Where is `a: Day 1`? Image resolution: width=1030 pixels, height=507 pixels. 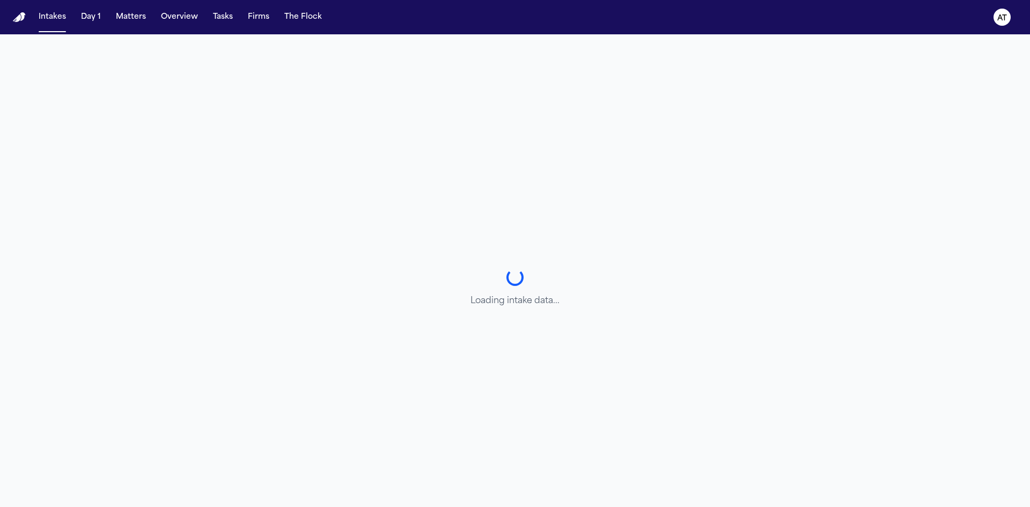
a: Day 1 is located at coordinates (91, 17).